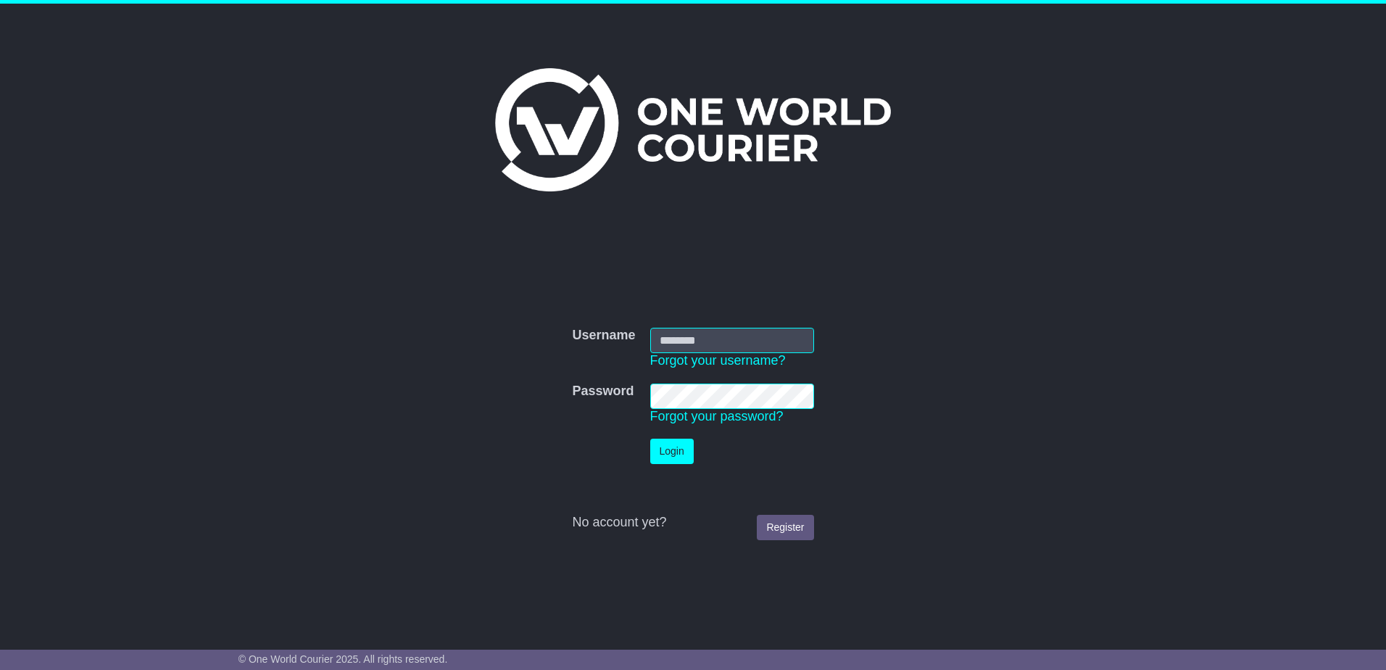 The image size is (1386, 670). Describe the element at coordinates (672, 451) in the screenshot. I see `button: Login` at that location.